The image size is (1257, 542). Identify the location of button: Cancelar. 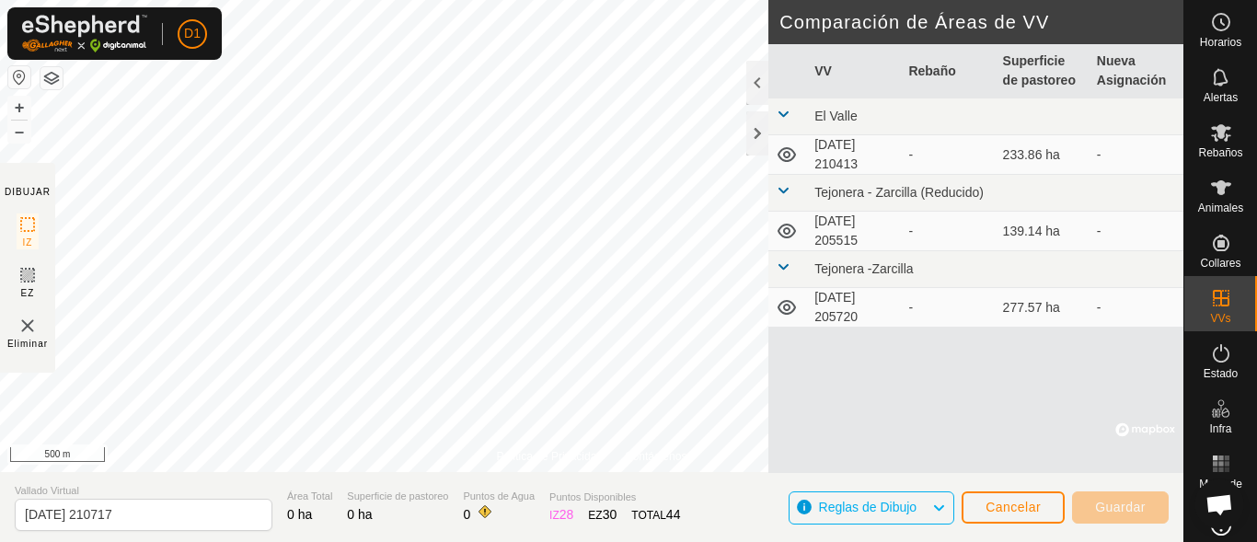
(1014, 507).